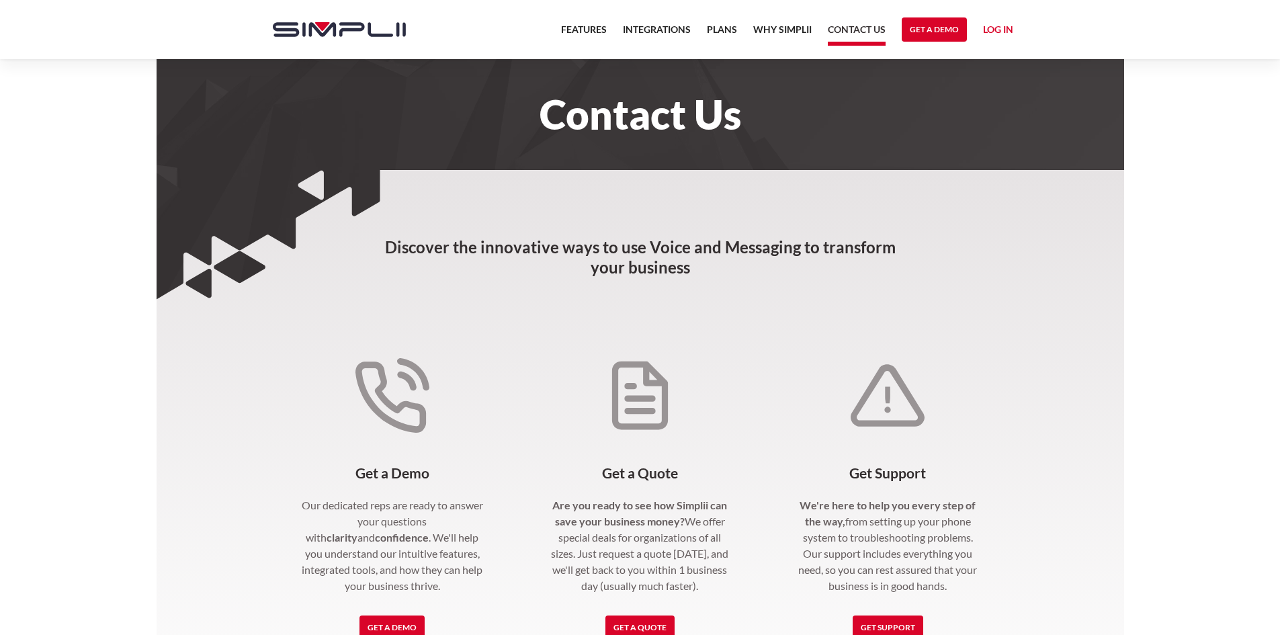  What do you see at coordinates (342, 537) in the screenshot?
I see `strong: clarity` at bounding box center [342, 537].